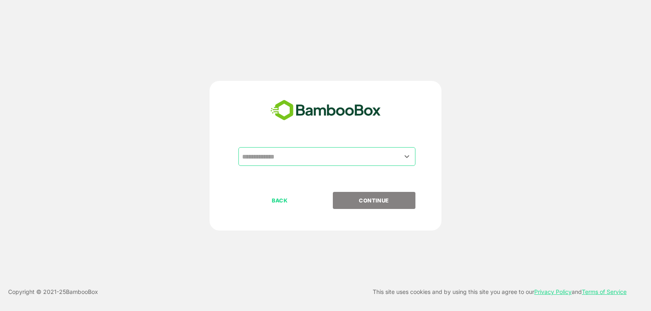  What do you see at coordinates (407, 156) in the screenshot?
I see `button: Open` at bounding box center [407, 156].